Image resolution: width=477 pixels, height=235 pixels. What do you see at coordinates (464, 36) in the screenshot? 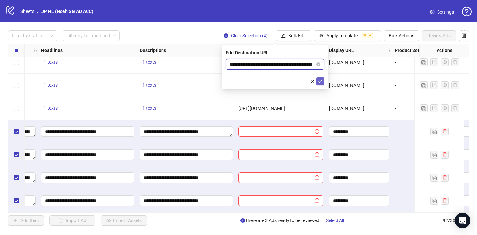
I see `button: Configure table settings` at bounding box center [464, 36].